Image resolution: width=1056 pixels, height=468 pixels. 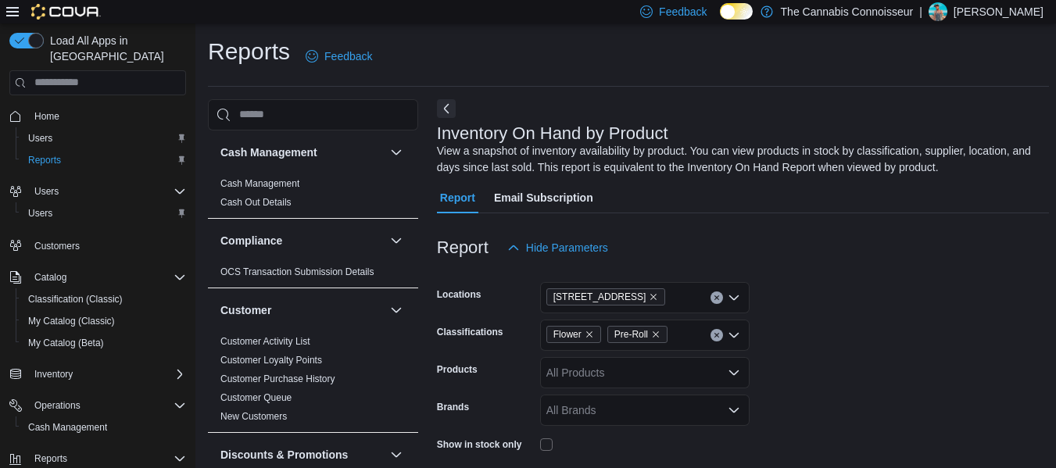 What do you see at coordinates (338, 56) in the screenshot?
I see `a: Feedback` at bounding box center [338, 56].